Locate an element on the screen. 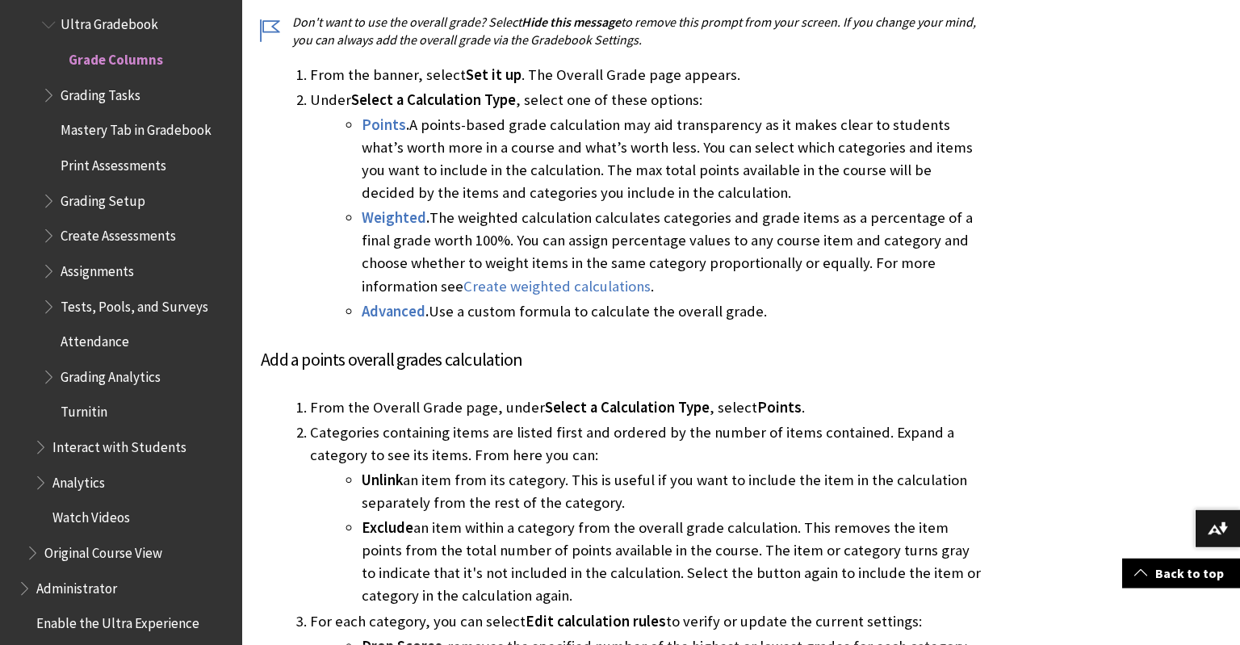 This screenshot has width=1240, height=645. li: Use a custom formula to calculate the overall grade. is located at coordinates (673, 312).